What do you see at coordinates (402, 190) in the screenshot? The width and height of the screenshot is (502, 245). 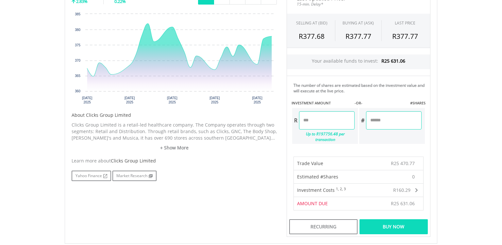 I see `span: R160.29` at bounding box center [402, 190].